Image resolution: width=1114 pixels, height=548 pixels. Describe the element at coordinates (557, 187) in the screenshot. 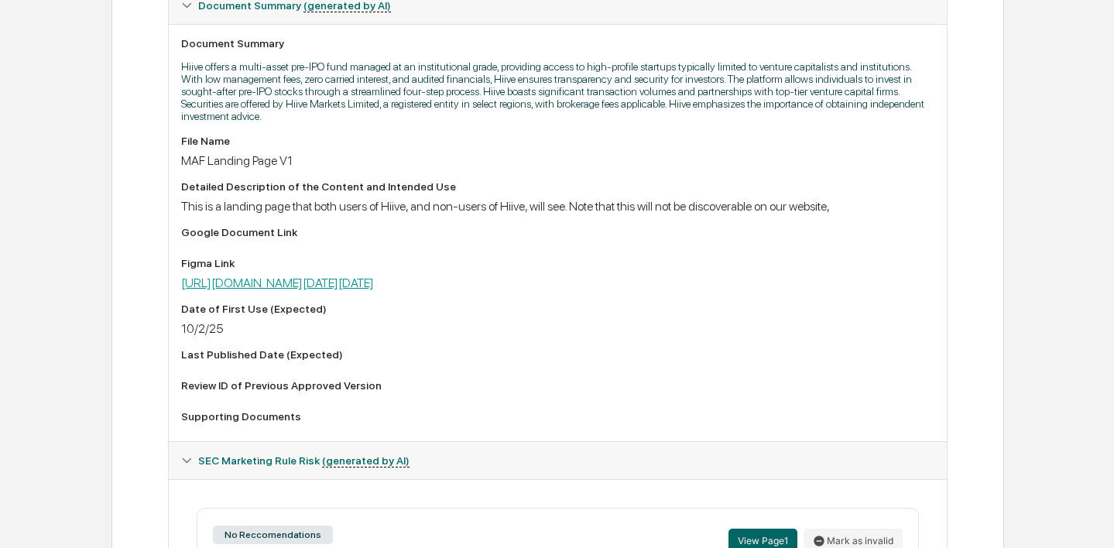

I see `div: Detailed Description of the Content and Intended Use` at that location.